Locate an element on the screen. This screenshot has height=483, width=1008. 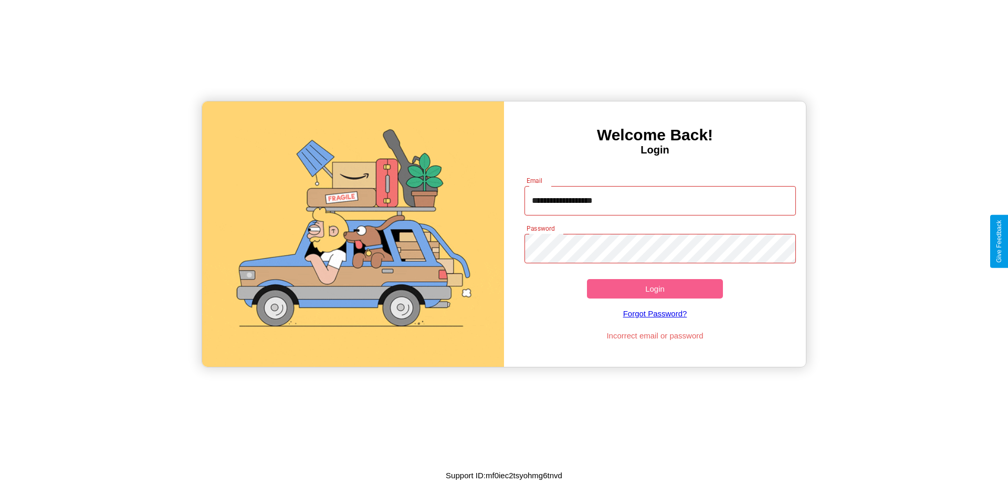
label: Email is located at coordinates (535, 180).